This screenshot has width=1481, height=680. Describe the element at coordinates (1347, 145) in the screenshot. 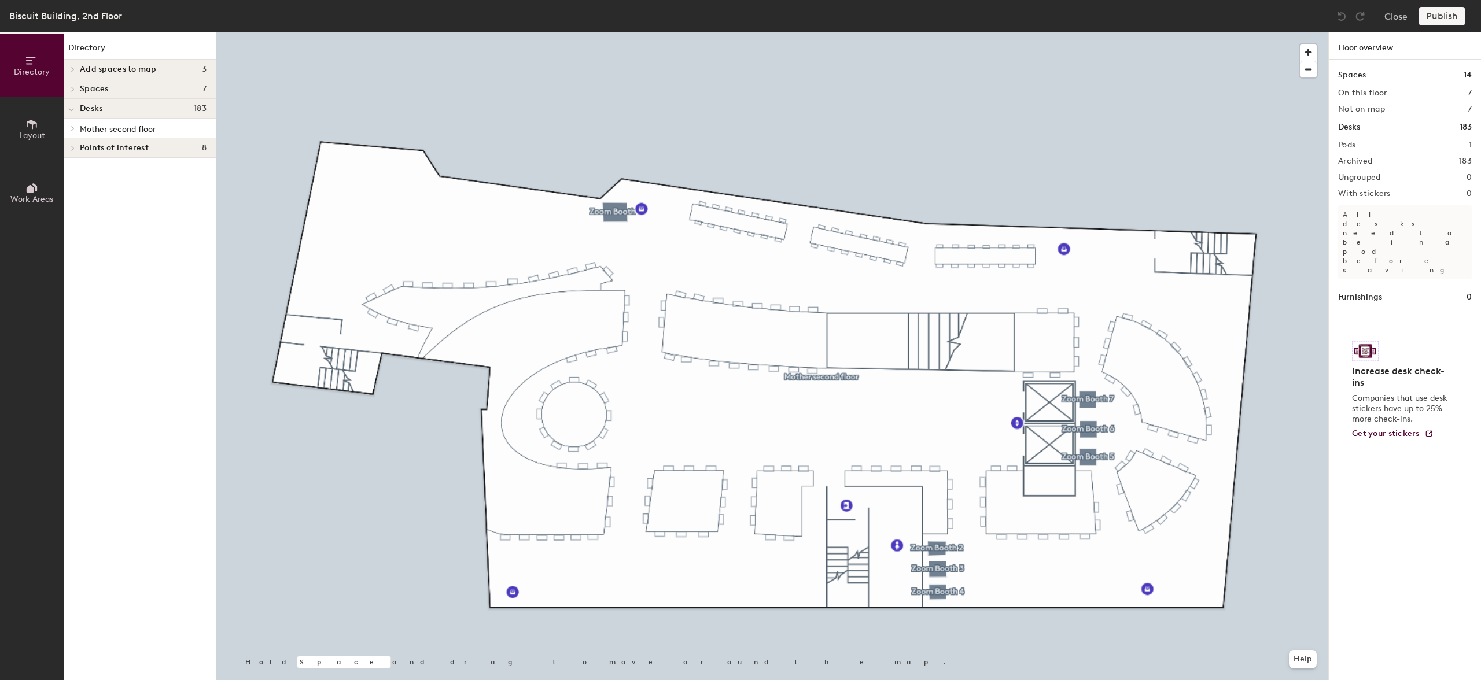

I see `h2: Pods` at that location.